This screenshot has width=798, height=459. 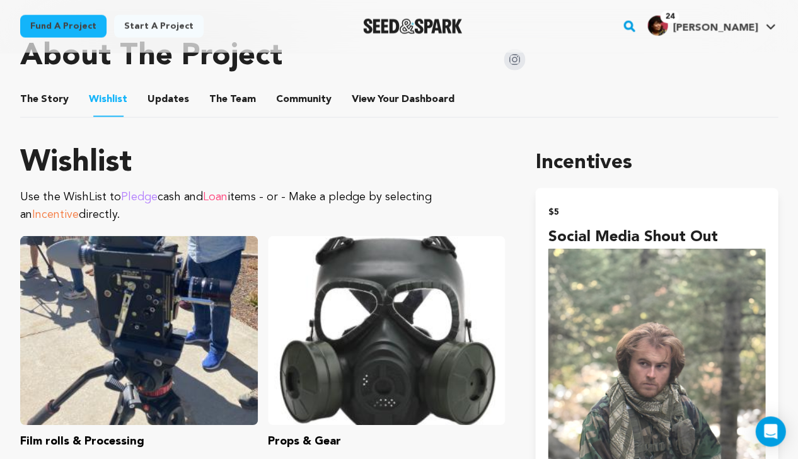 I want to click on a: Rocco G.'s Profile, so click(x=711, y=25).